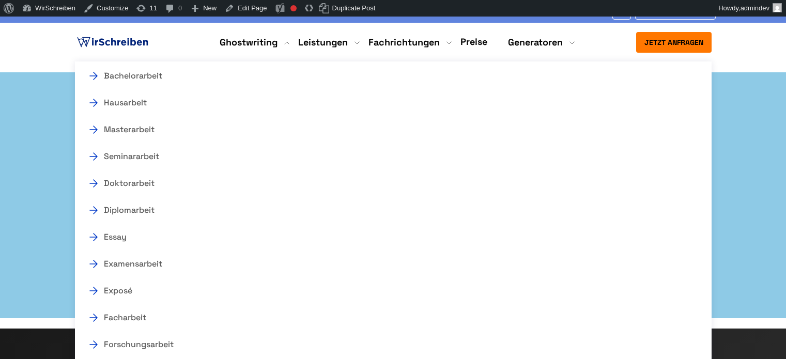  Describe the element at coordinates (113, 42) in the screenshot. I see `img: logo ghostwriter-österreich` at that location.